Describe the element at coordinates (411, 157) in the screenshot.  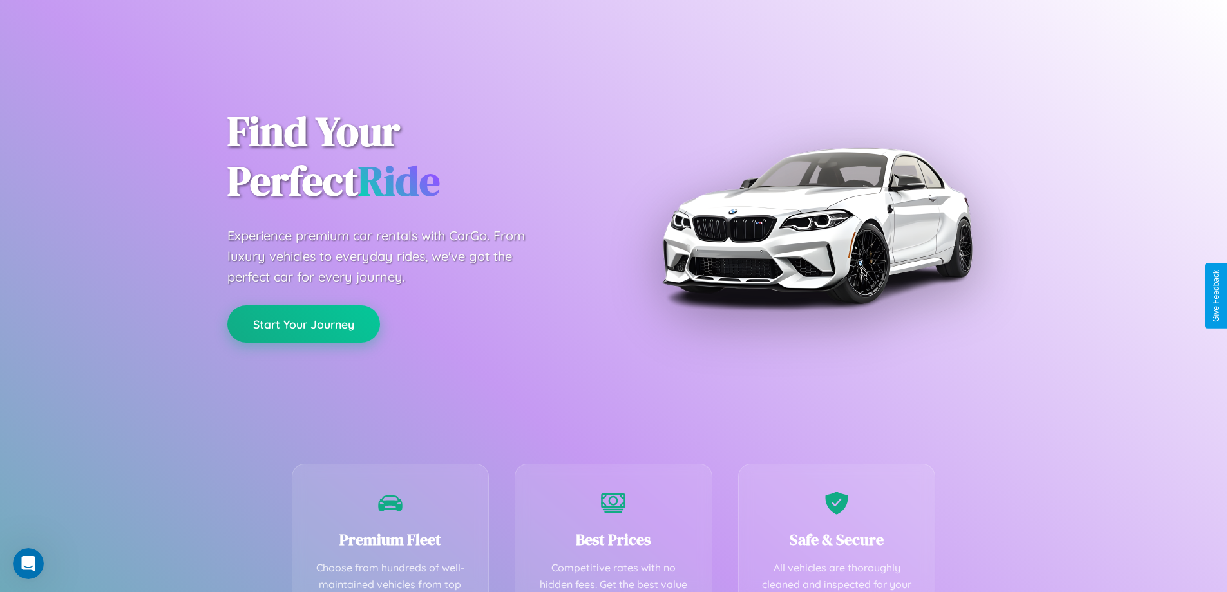
I see `h1: Find Your Perfect` at that location.